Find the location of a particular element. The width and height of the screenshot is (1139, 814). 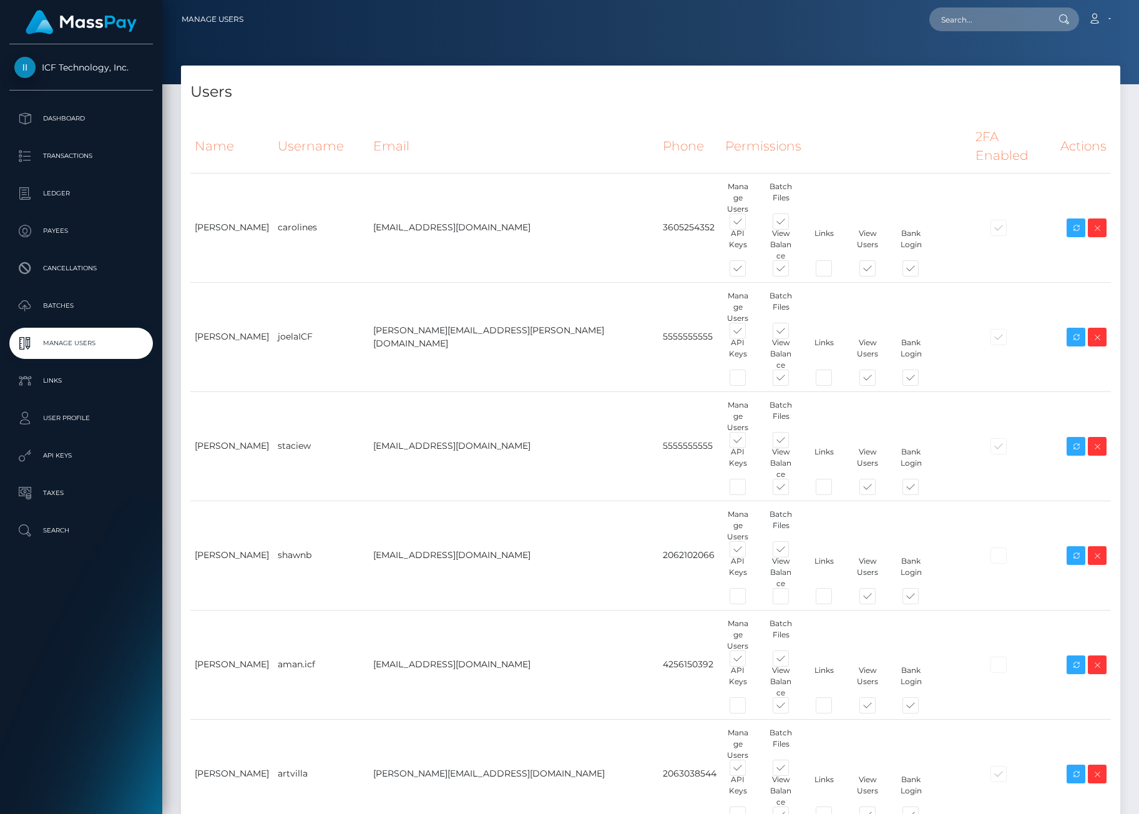

img: MassPay Logo is located at coordinates (81, 22).